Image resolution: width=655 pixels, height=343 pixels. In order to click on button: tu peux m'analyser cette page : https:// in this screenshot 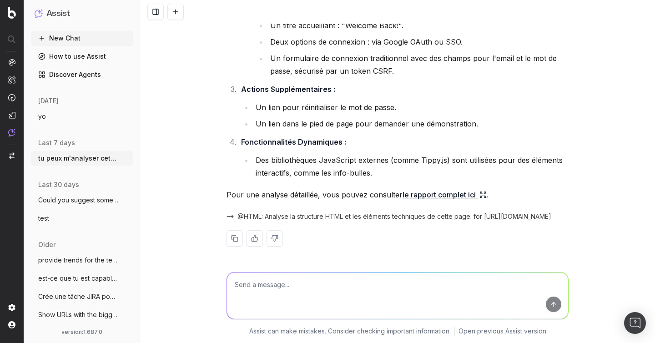, I will do `click(82, 158)`.